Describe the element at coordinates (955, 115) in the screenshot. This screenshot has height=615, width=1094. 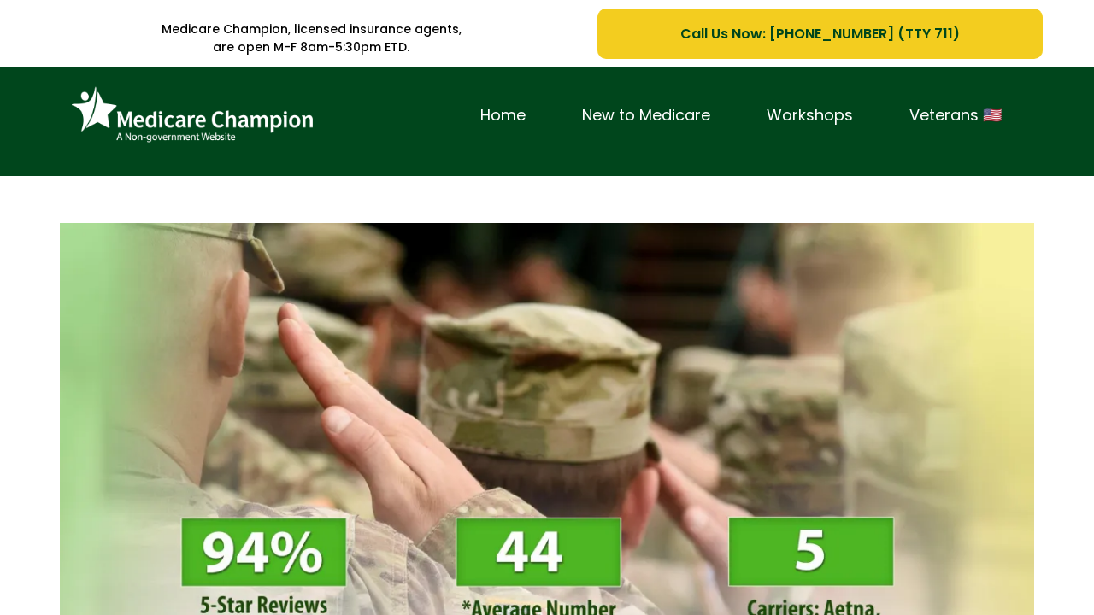
I see `a: Veterans 🇺🇸` at that location.